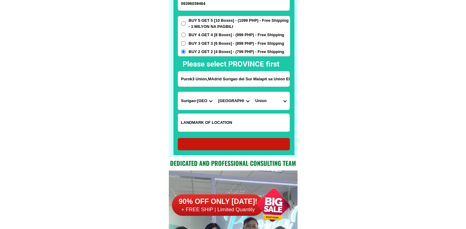 Image resolution: width=466 pixels, height=229 pixels. I want to click on h6: + FREE SHIP | Limited Quantily, so click(218, 209).